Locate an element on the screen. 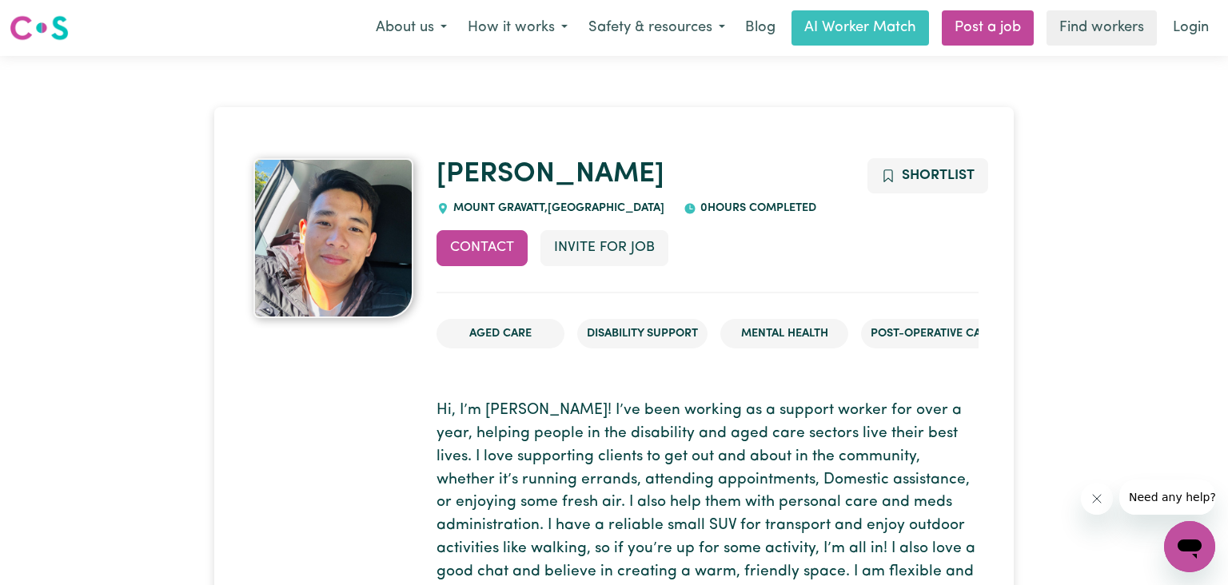 Image resolution: width=1228 pixels, height=585 pixels. img: Careseekers logo is located at coordinates (39, 28).